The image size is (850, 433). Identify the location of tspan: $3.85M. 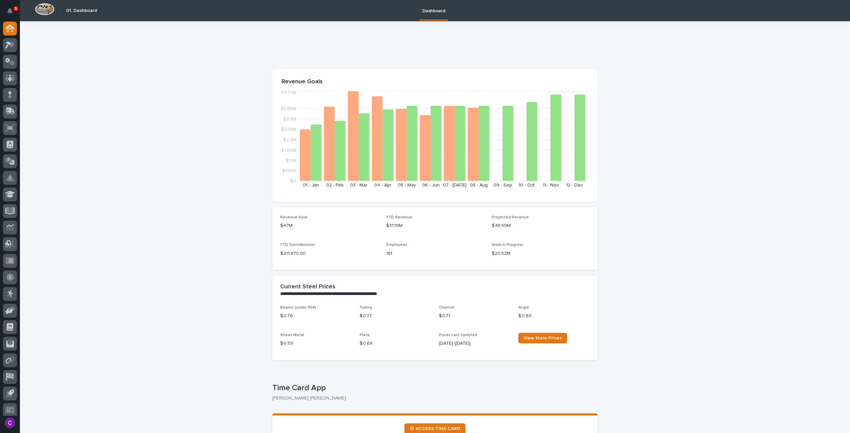
(288, 109).